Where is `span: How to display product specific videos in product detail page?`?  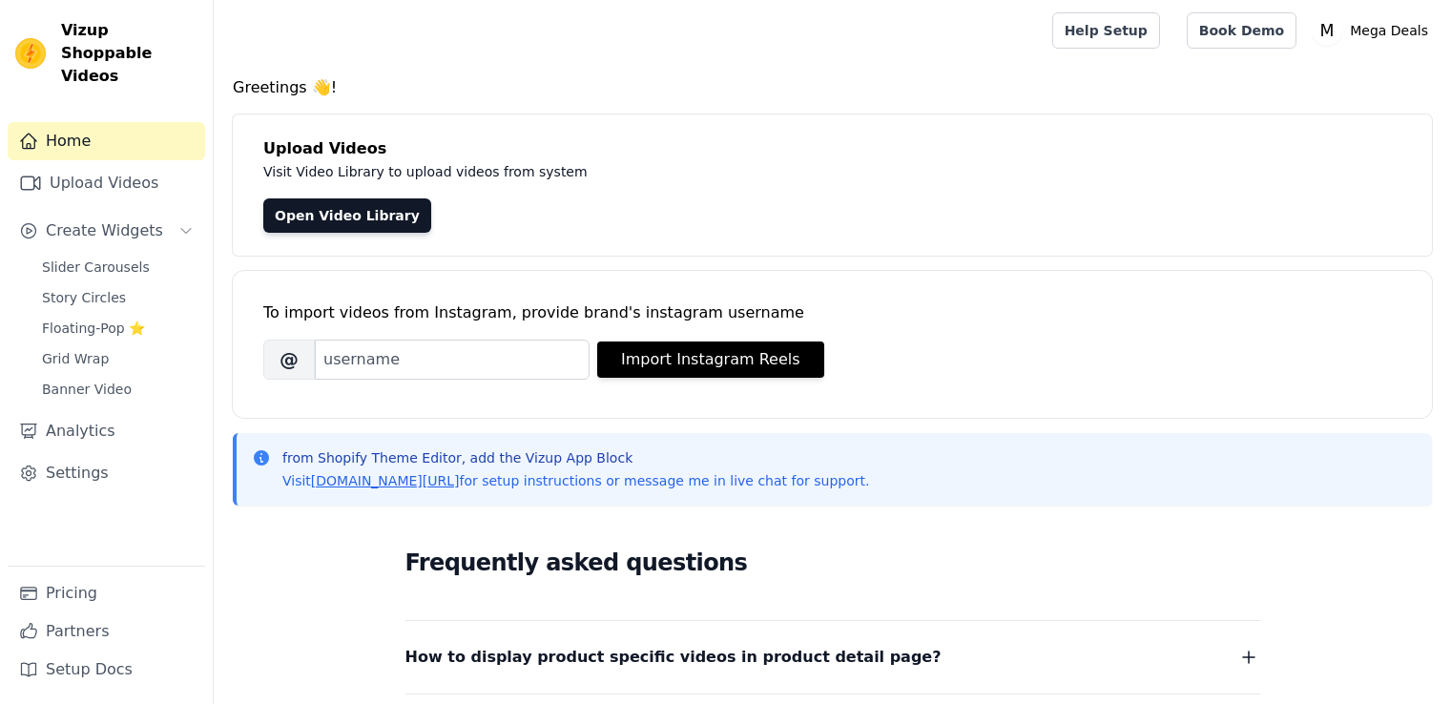
span: How to display product specific videos in product detail page? is located at coordinates (673, 657).